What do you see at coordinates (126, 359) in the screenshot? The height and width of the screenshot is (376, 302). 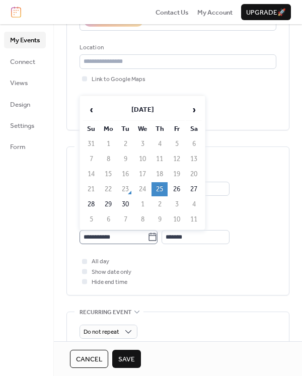 I see `span: Save` at bounding box center [126, 359].